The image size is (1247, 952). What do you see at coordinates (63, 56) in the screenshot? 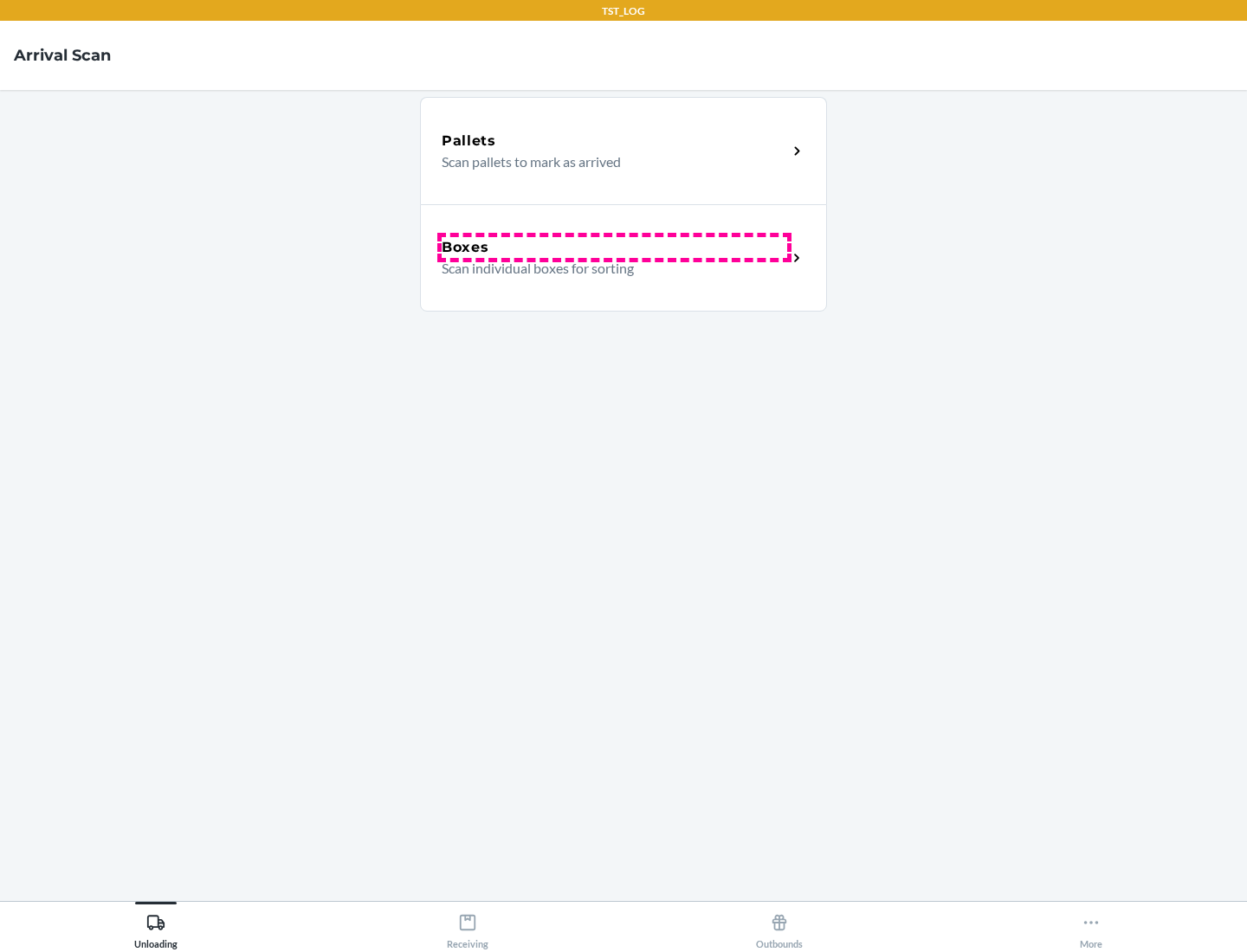
I see `h4: Arrival Scan` at bounding box center [63, 56].